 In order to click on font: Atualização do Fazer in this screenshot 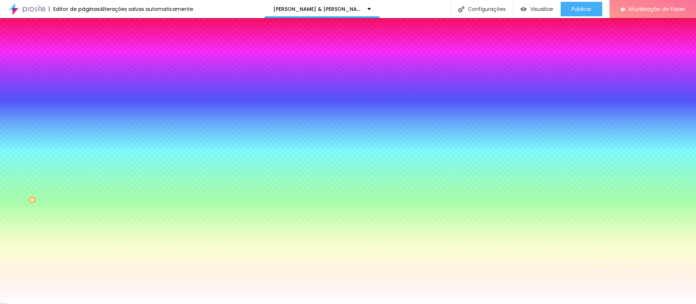, I will do `click(657, 9)`.